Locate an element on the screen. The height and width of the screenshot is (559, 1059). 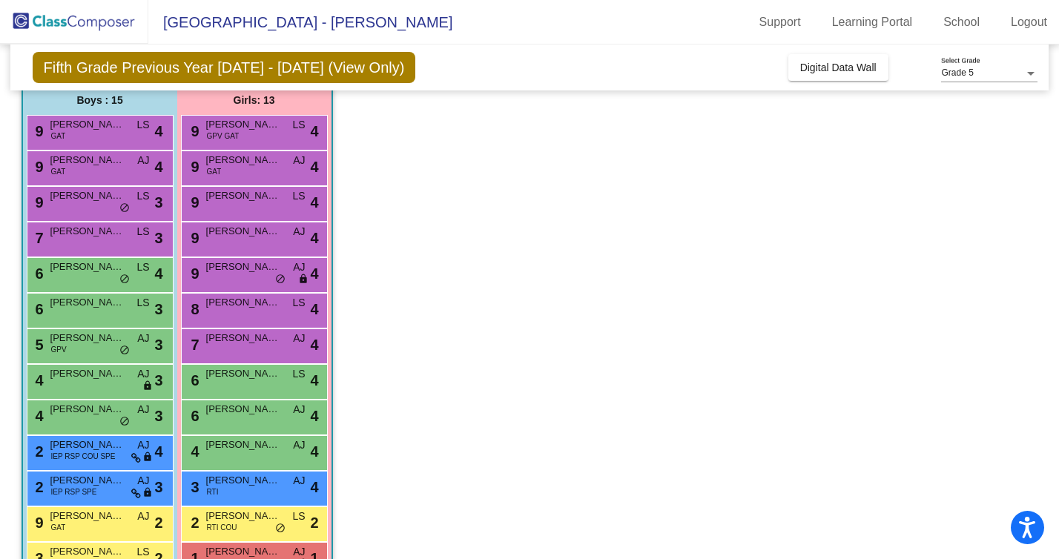
a: Logout is located at coordinates (1029, 22).